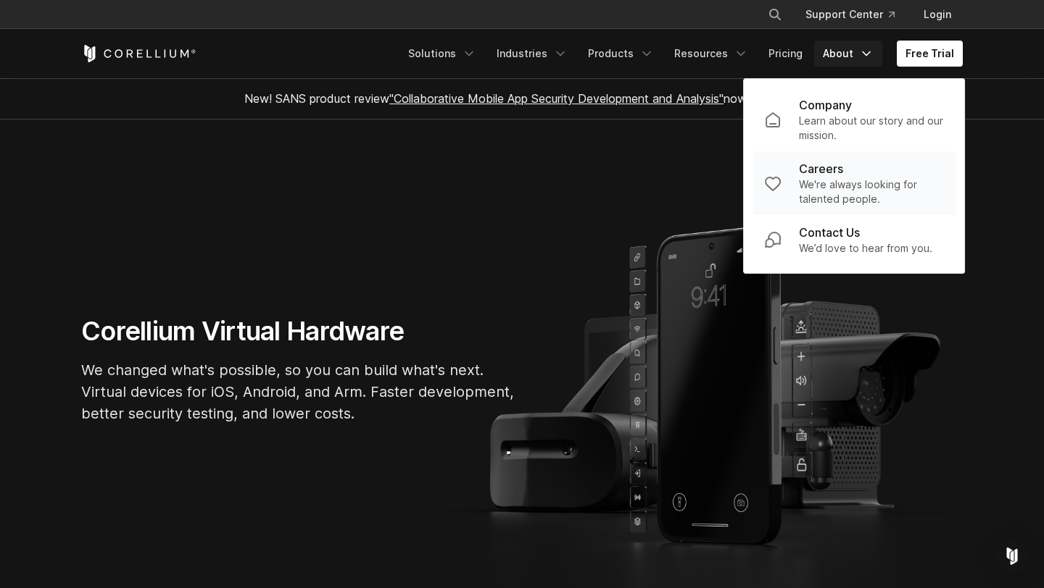 The height and width of the screenshot is (588, 1044). What do you see at coordinates (848, 54) in the screenshot?
I see `a: About` at bounding box center [848, 54].